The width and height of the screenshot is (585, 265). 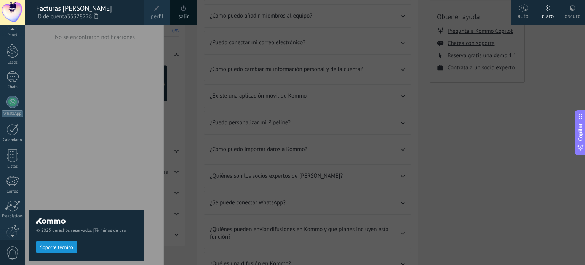 What do you see at coordinates (110, 230) in the screenshot?
I see `a: Términos de uso` at bounding box center [110, 230].